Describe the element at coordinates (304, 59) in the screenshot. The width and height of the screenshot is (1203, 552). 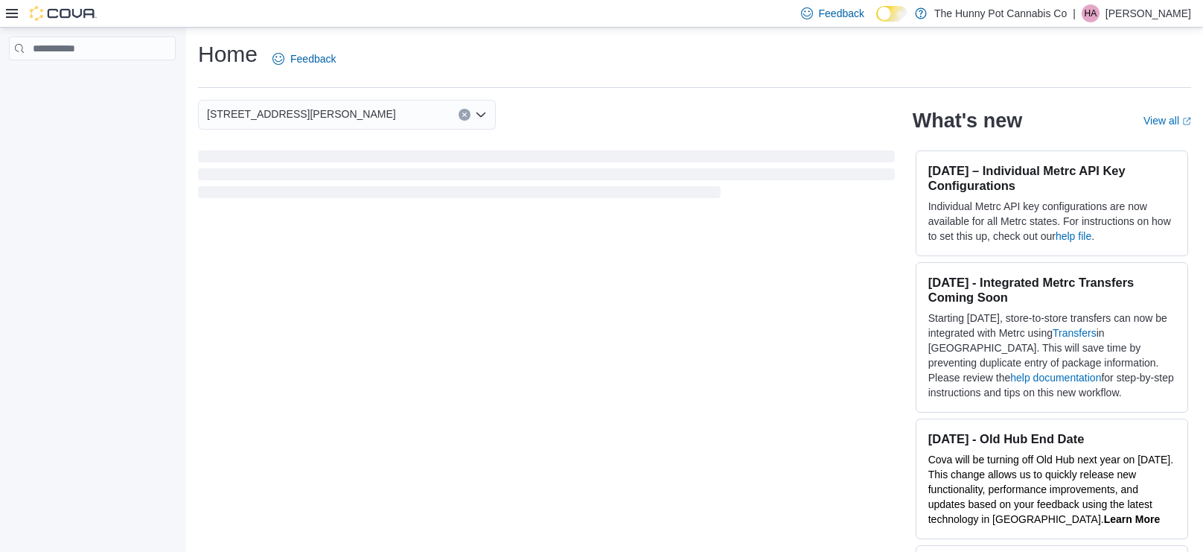
I see `a: Feedback` at that location.